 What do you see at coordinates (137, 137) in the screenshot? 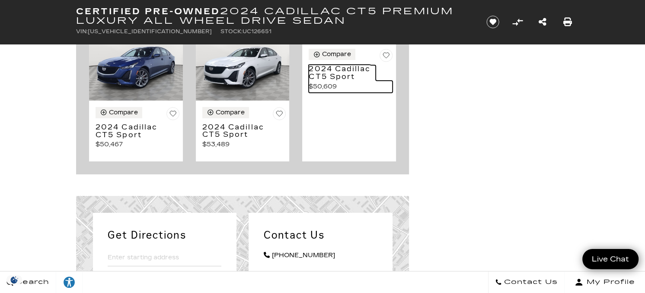
I see `a: 2024 Cadillac CT5 Sport $50,467` at bounding box center [137, 137].